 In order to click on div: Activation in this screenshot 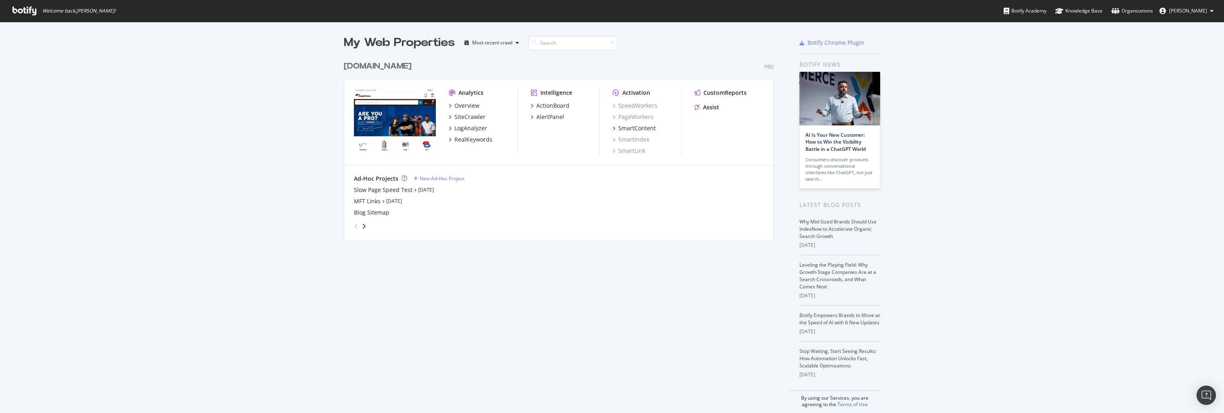, I will do `click(636, 93)`.